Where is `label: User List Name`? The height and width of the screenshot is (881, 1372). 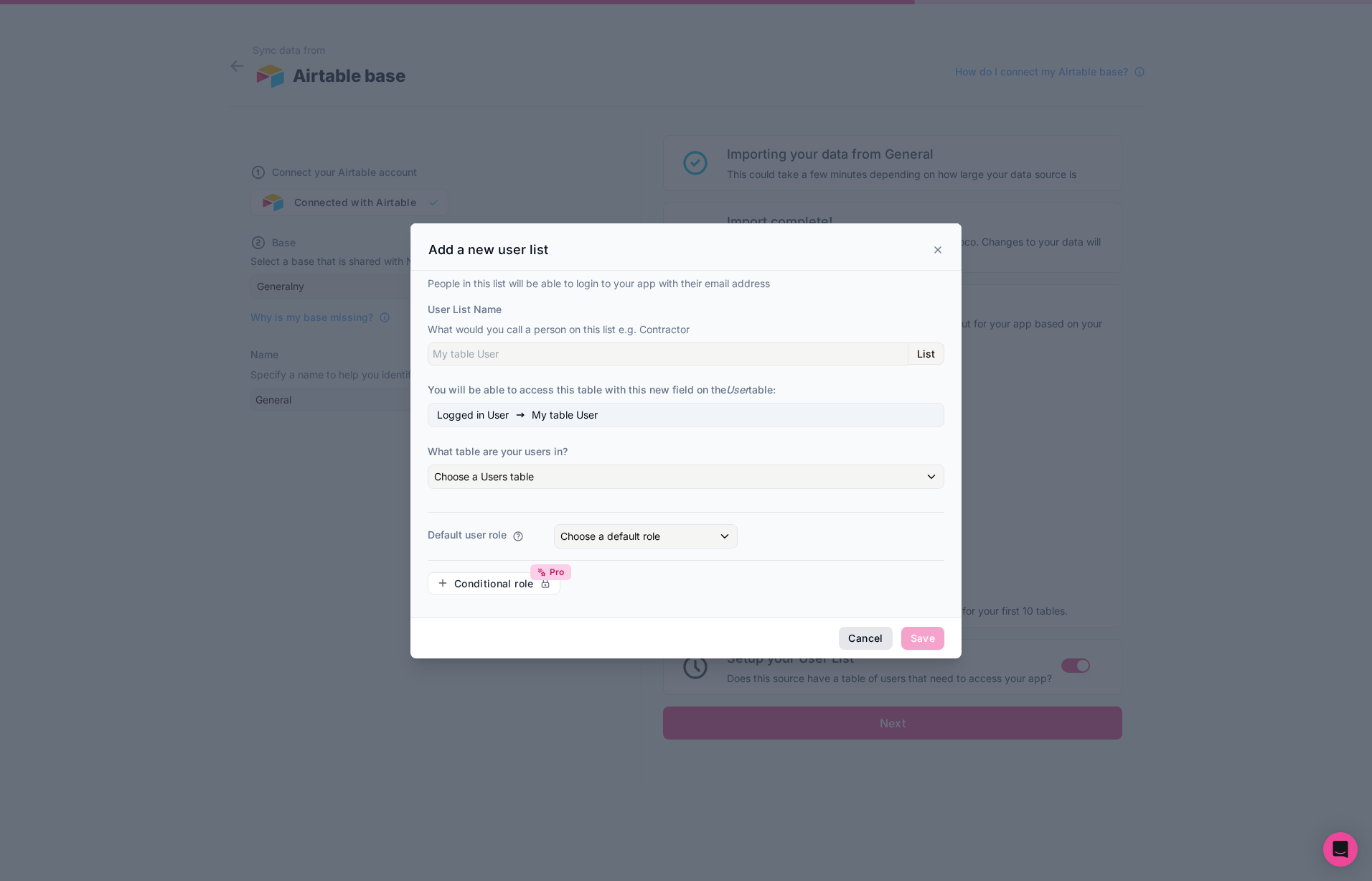 label: User List Name is located at coordinates (464, 309).